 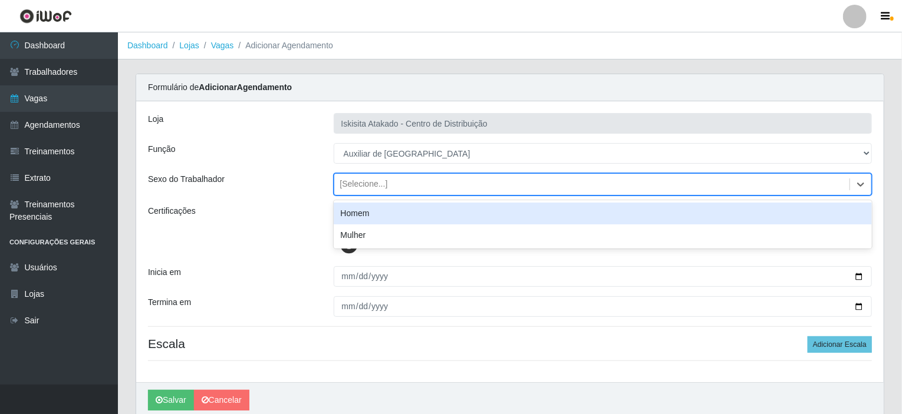 What do you see at coordinates (45, 16) in the screenshot?
I see `img: CoreUI Logo` at bounding box center [45, 16].